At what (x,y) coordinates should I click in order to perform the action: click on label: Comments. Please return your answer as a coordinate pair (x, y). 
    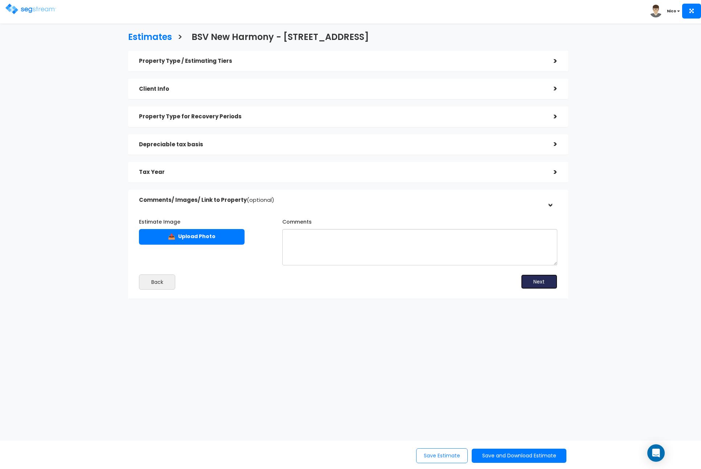
    Looking at the image, I should click on (297, 220).